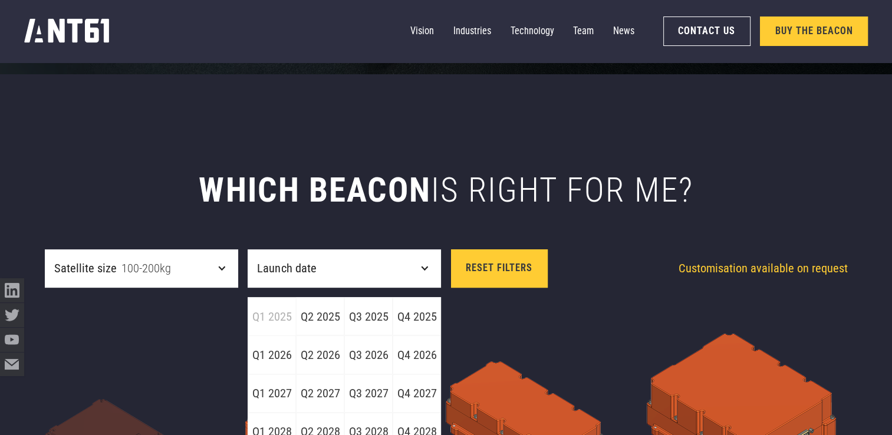 This screenshot has width=892, height=435. What do you see at coordinates (533, 31) in the screenshot?
I see `a: Technology` at bounding box center [533, 31].